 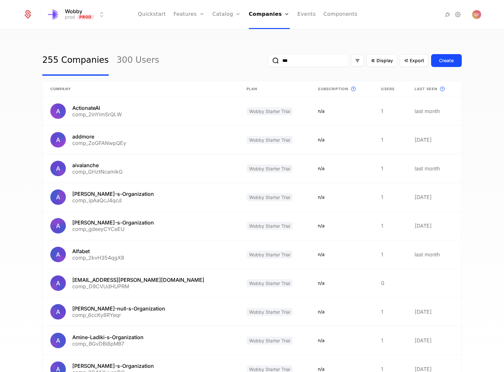 What do you see at coordinates (138, 61) in the screenshot?
I see `a: 300 Users` at bounding box center [138, 61].